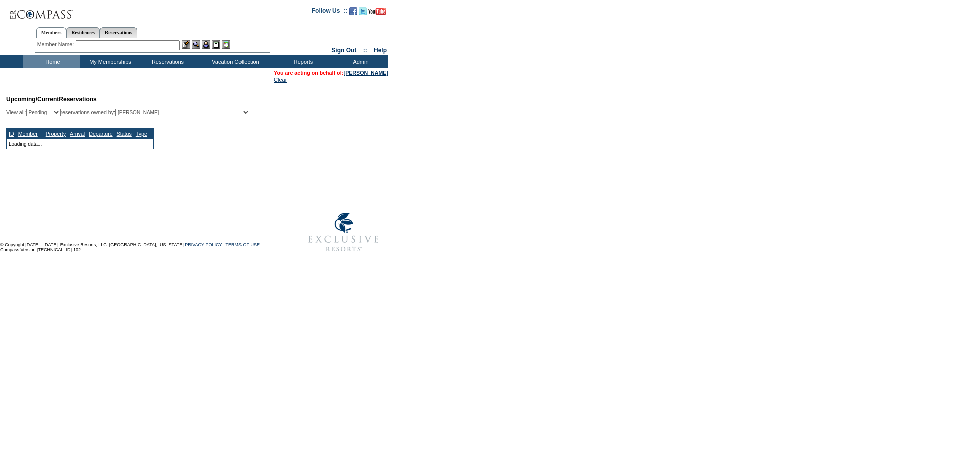  Describe the element at coordinates (118, 32) in the screenshot. I see `a: Reservations` at that location.